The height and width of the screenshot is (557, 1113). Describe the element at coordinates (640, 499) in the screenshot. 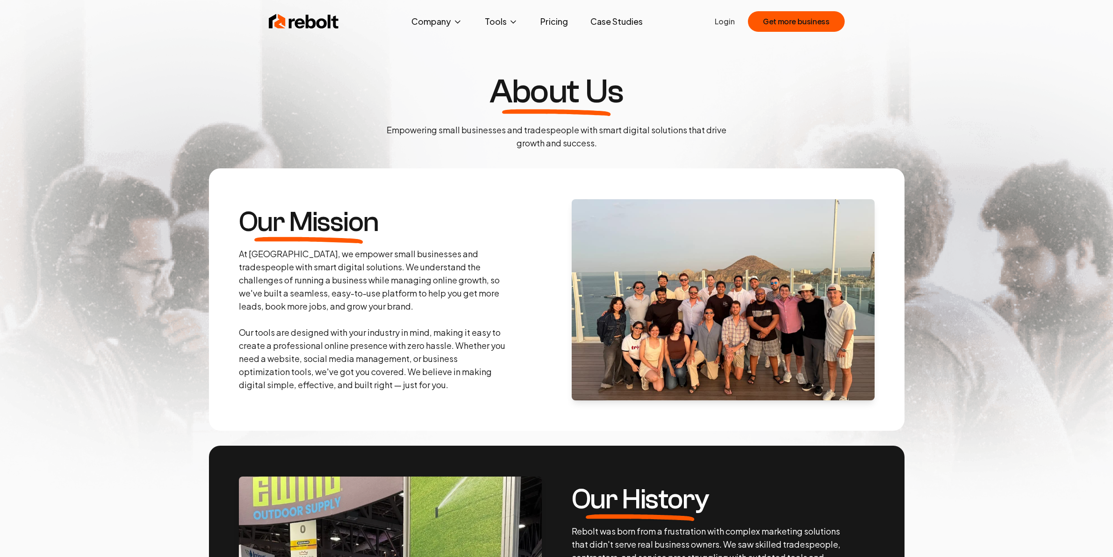

I see `h3: Our History` at that location.